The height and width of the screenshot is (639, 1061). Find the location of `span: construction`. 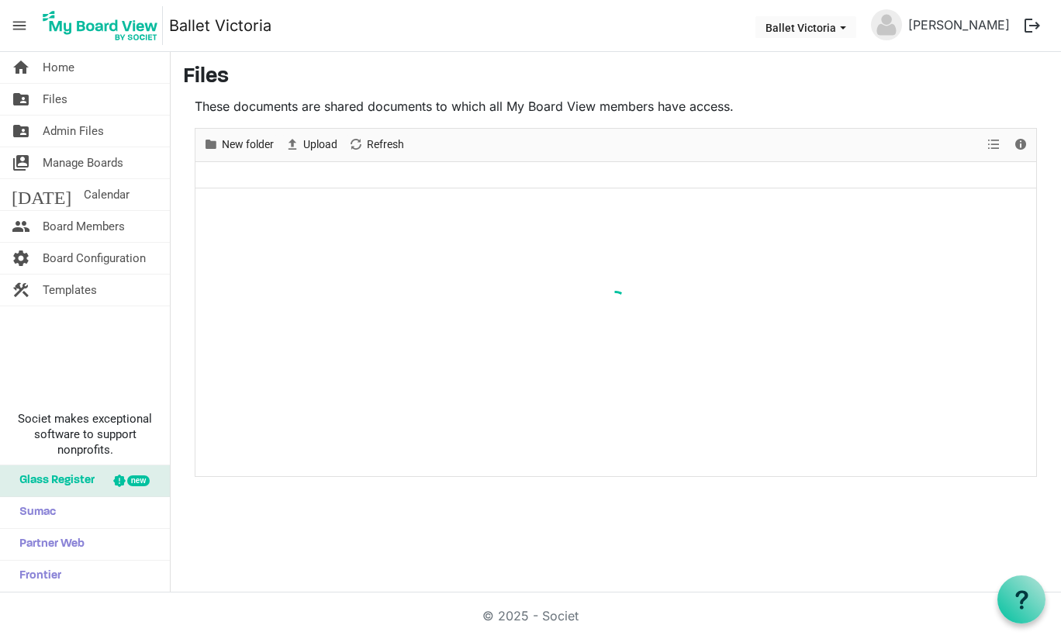

span: construction is located at coordinates (21, 290).